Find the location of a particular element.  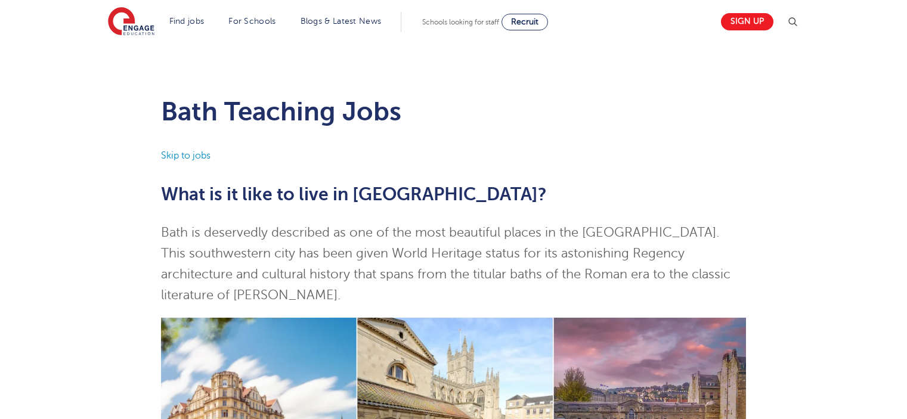

span: Schools looking for staff is located at coordinates (460, 22).